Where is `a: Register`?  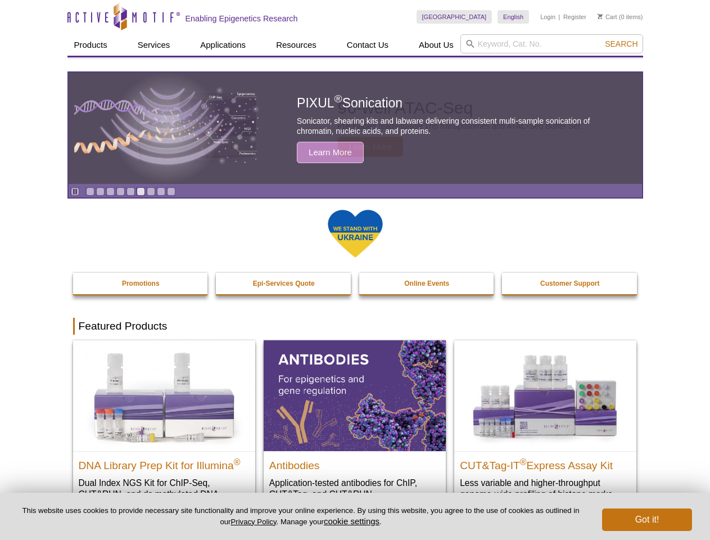
a: Register is located at coordinates (575, 17).